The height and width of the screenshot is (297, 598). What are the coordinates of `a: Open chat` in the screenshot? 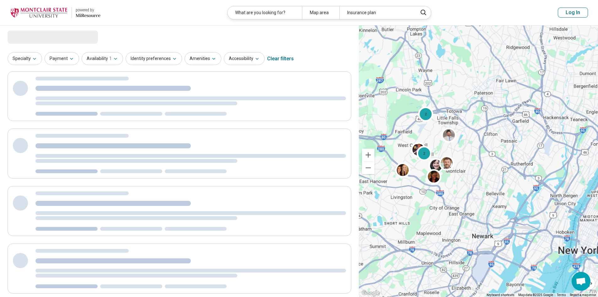 It's located at (581, 281).